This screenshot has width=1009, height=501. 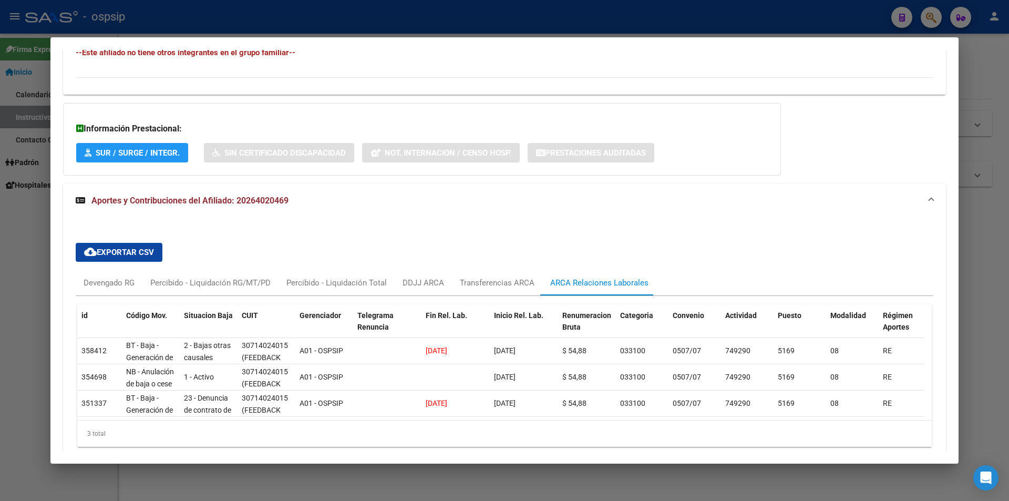 I want to click on div: Percibido - Liquidación Total, so click(x=336, y=283).